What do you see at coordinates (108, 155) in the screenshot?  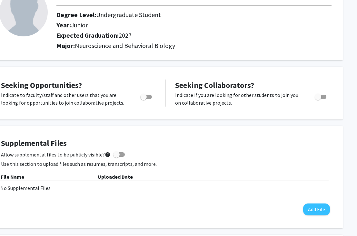 I see `mat-icon: help` at bounding box center [108, 155].